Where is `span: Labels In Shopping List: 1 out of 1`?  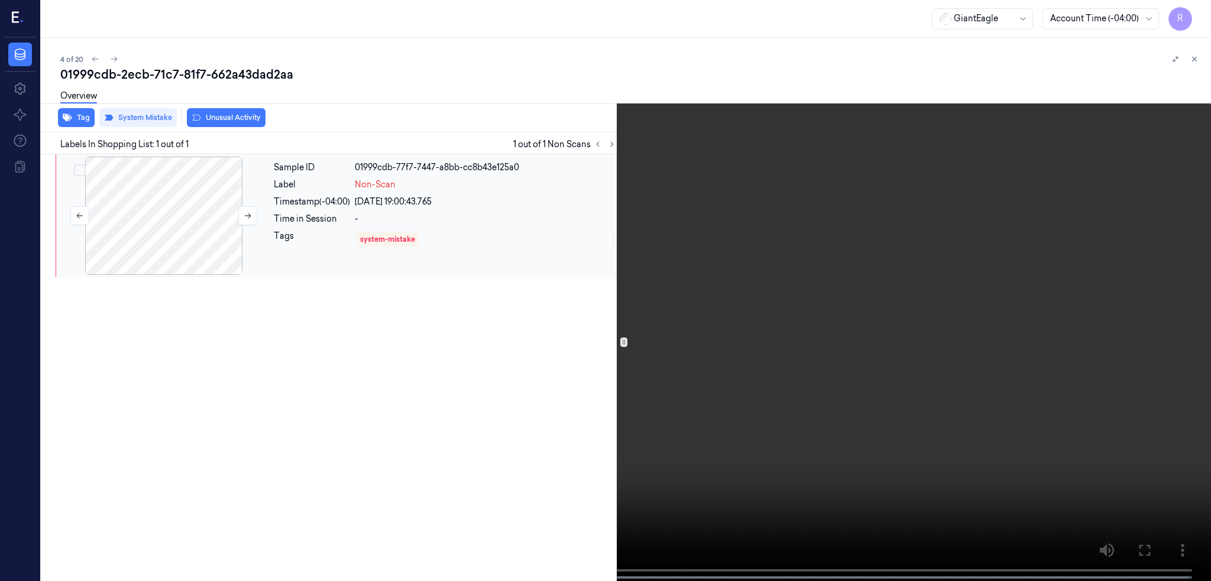
span: Labels In Shopping List: 1 out of 1 is located at coordinates (124, 144).